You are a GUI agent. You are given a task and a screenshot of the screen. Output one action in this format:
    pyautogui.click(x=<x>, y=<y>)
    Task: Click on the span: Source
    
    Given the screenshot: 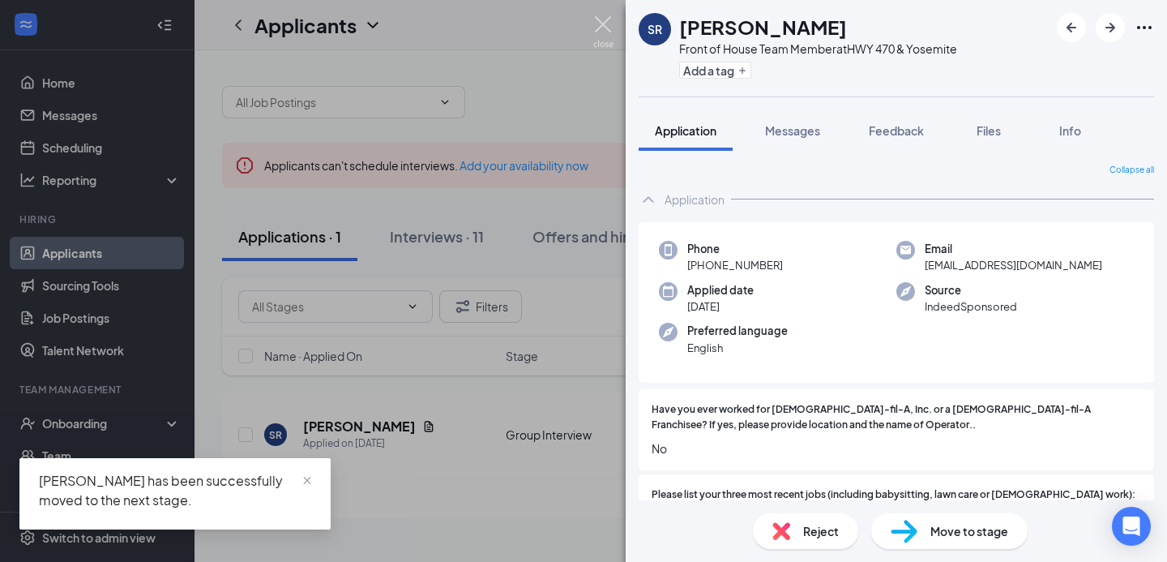 What is the action you would take?
    pyautogui.click(x=971, y=290)
    